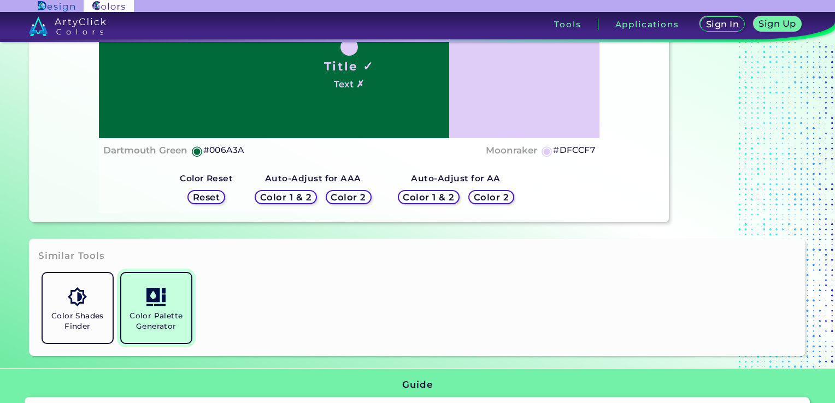 This screenshot has height=403, width=835. Describe the element at coordinates (574, 150) in the screenshot. I see `h5: #DFCCF7` at that location.